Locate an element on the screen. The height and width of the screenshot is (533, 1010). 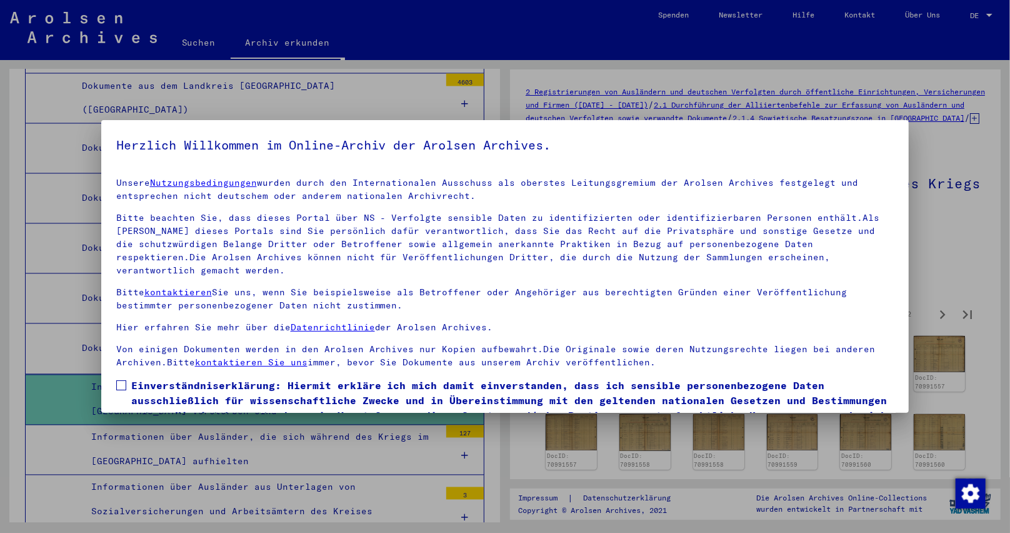
p: Bitte Sie uns, wenn Sie beispielsweise als Betroffener oder Angehöriger aus berechtigten Gründen ... is located at coordinates (505, 299).